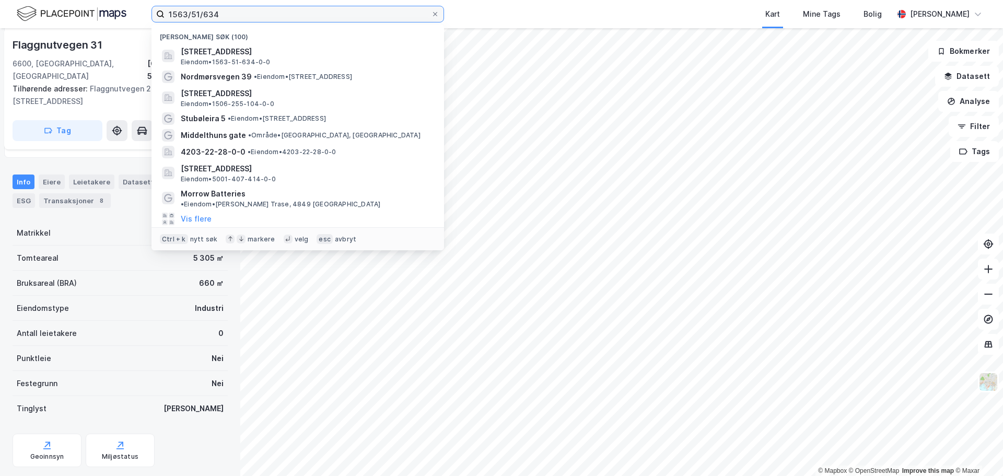 The width and height of the screenshot is (1003, 476). What do you see at coordinates (927, 470) in the screenshot?
I see `a: Improve this map` at bounding box center [927, 470].